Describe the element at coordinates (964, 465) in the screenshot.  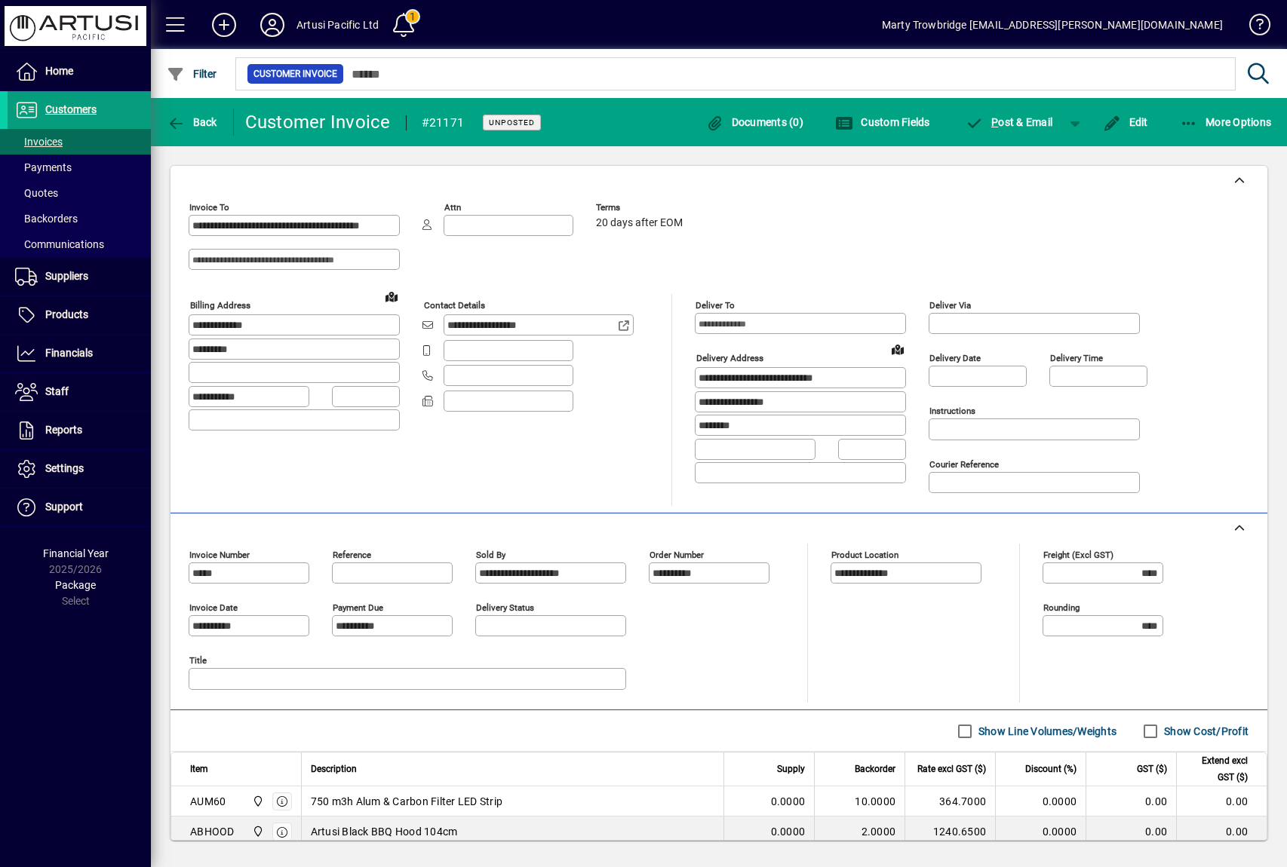
I see `mat-label: Courier Reference` at that location.